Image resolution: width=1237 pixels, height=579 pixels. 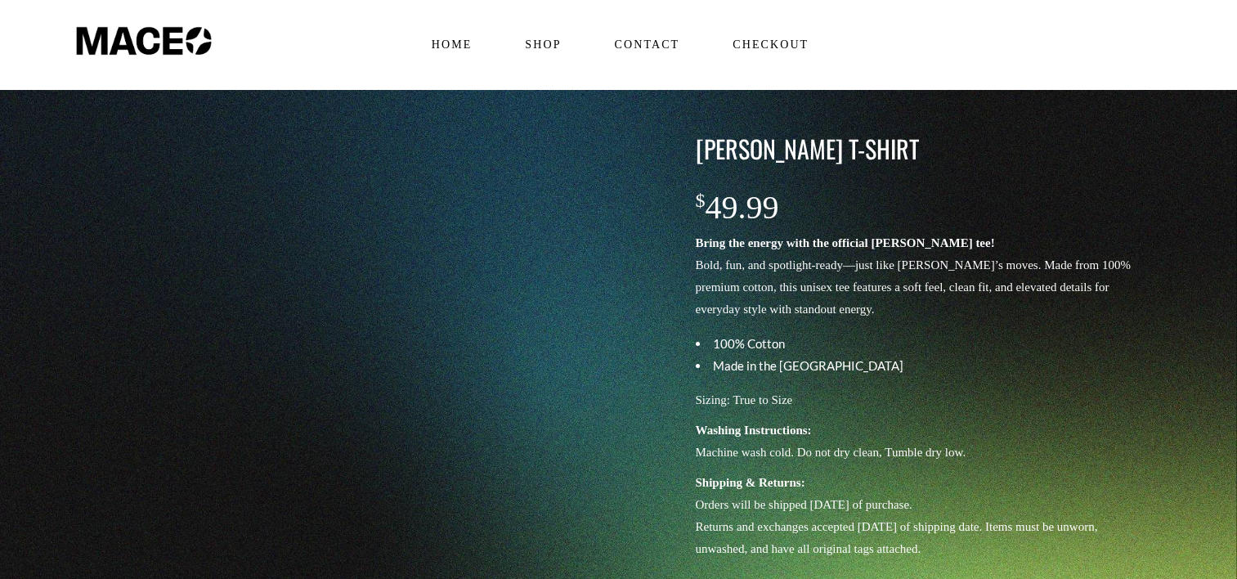 What do you see at coordinates (647, 45) in the screenshot?
I see `span: Contact` at bounding box center [647, 45].